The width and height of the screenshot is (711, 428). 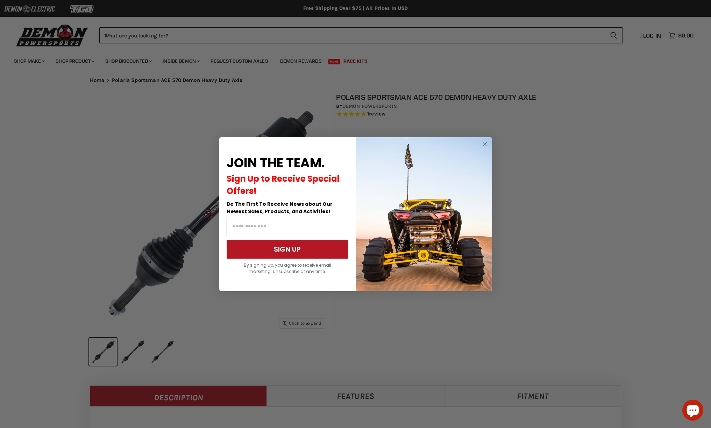 I want to click on span: JOIN THE TEAM., so click(x=276, y=163).